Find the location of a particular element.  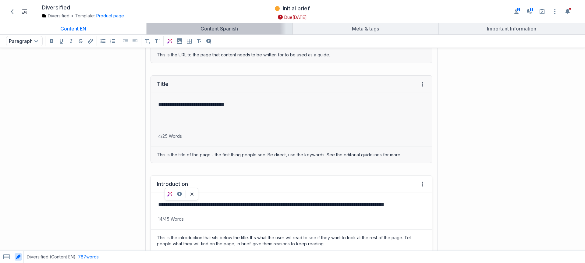

a: Setup guide is located at coordinates (542, 12).